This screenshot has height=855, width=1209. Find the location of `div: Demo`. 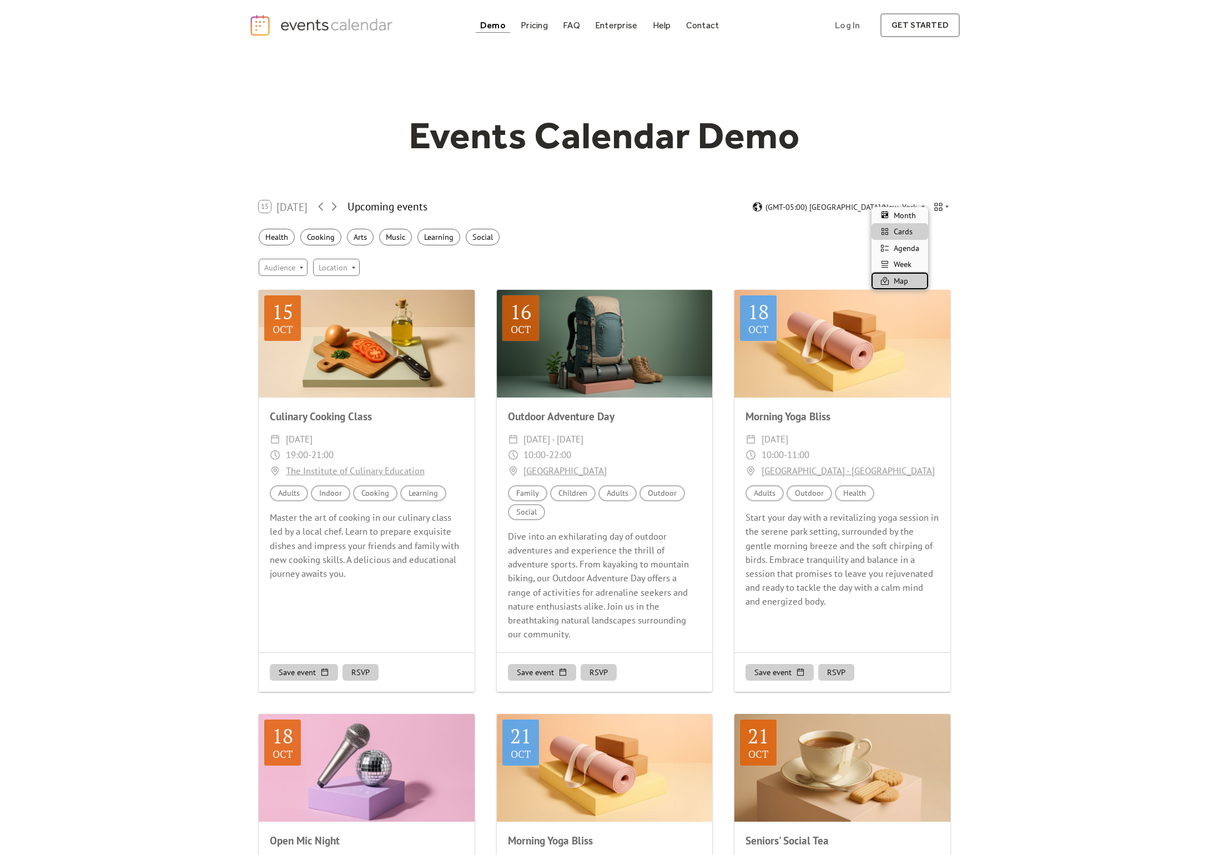

div: Demo is located at coordinates (493, 25).